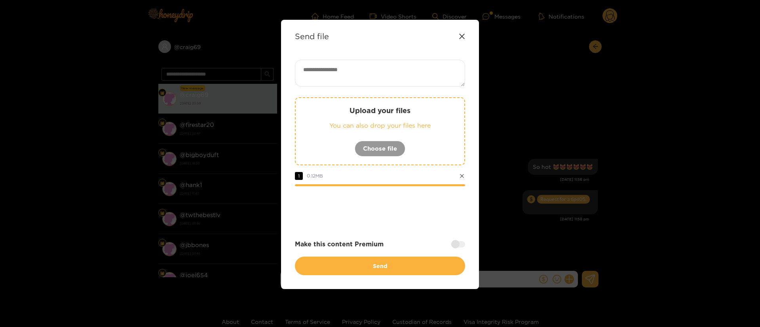  I want to click on button: Choose file, so click(380, 149).